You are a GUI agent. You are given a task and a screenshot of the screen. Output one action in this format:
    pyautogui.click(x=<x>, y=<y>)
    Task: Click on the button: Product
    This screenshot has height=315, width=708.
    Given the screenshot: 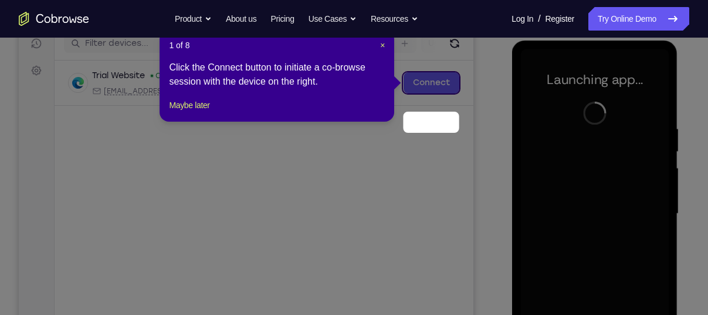 What is the action you would take?
    pyautogui.click(x=193, y=19)
    